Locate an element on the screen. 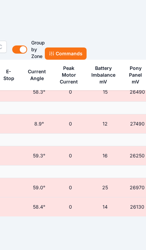 The image size is (146, 250). td: 59.0° is located at coordinates (39, 187).